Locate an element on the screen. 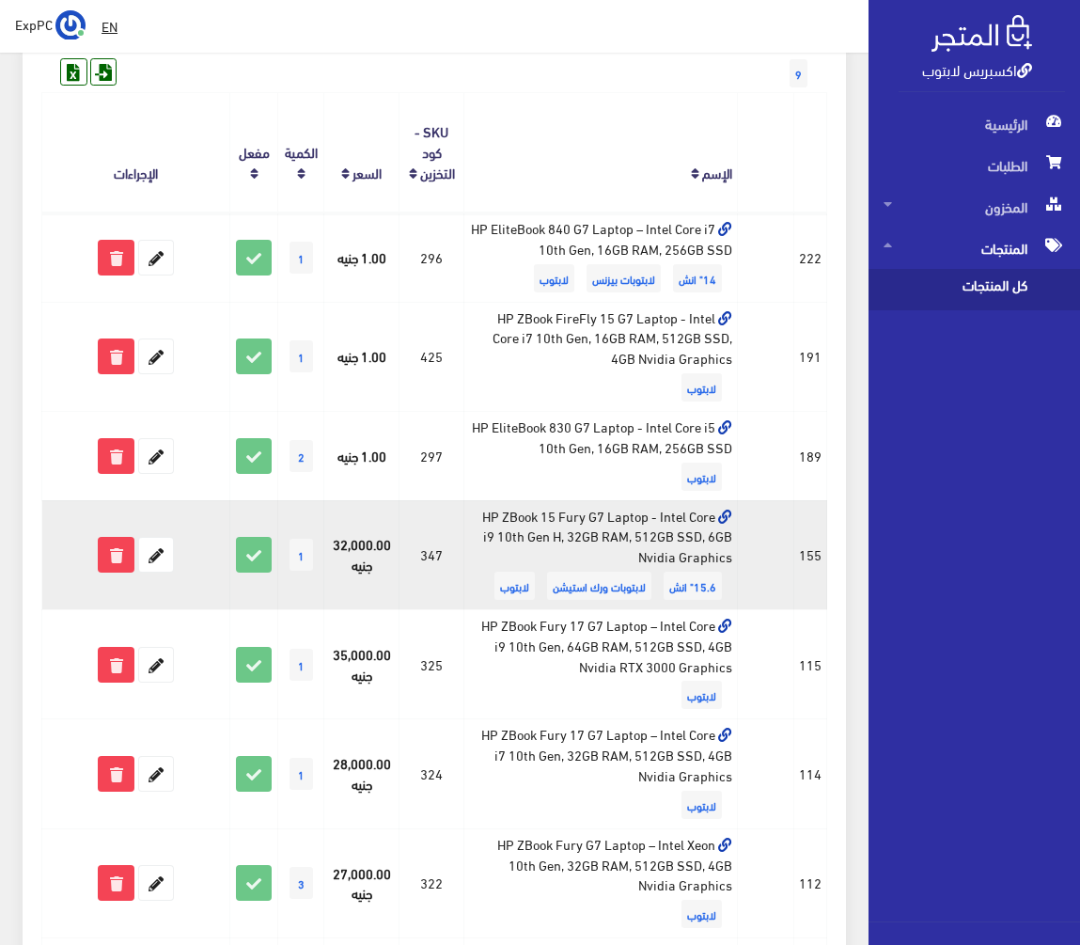 This screenshot has width=1080, height=945. a: المنتجات is located at coordinates (974, 248).